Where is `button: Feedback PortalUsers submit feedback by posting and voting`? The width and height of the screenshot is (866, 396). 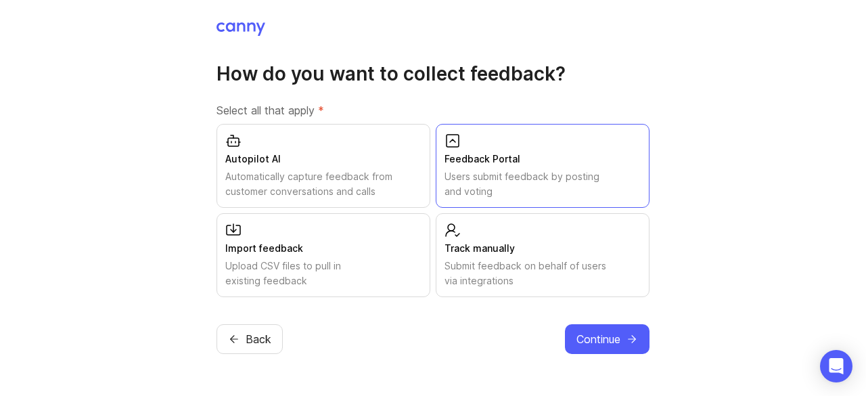 button: Feedback PortalUsers submit feedback by posting and voting is located at coordinates (542, 166).